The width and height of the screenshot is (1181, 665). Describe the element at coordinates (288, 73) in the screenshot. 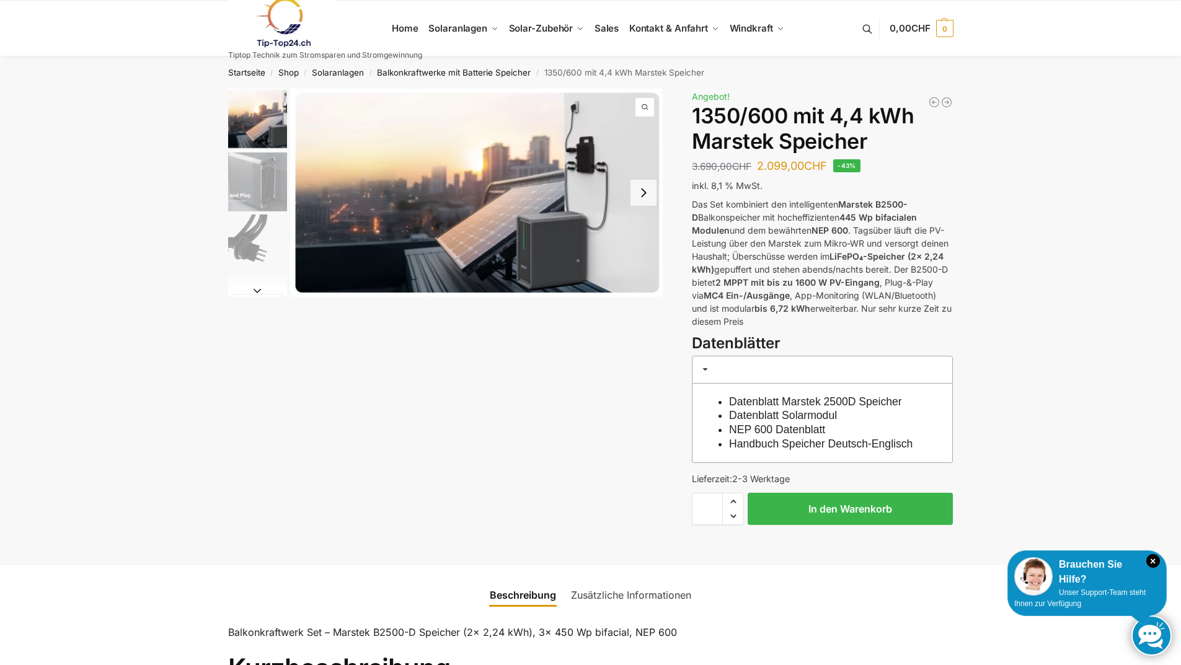

I see `a: Shop` at that location.